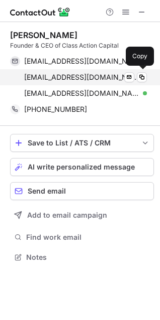 The height and width of the screenshot is (320, 160). I want to click on span: Send email, so click(47, 191).